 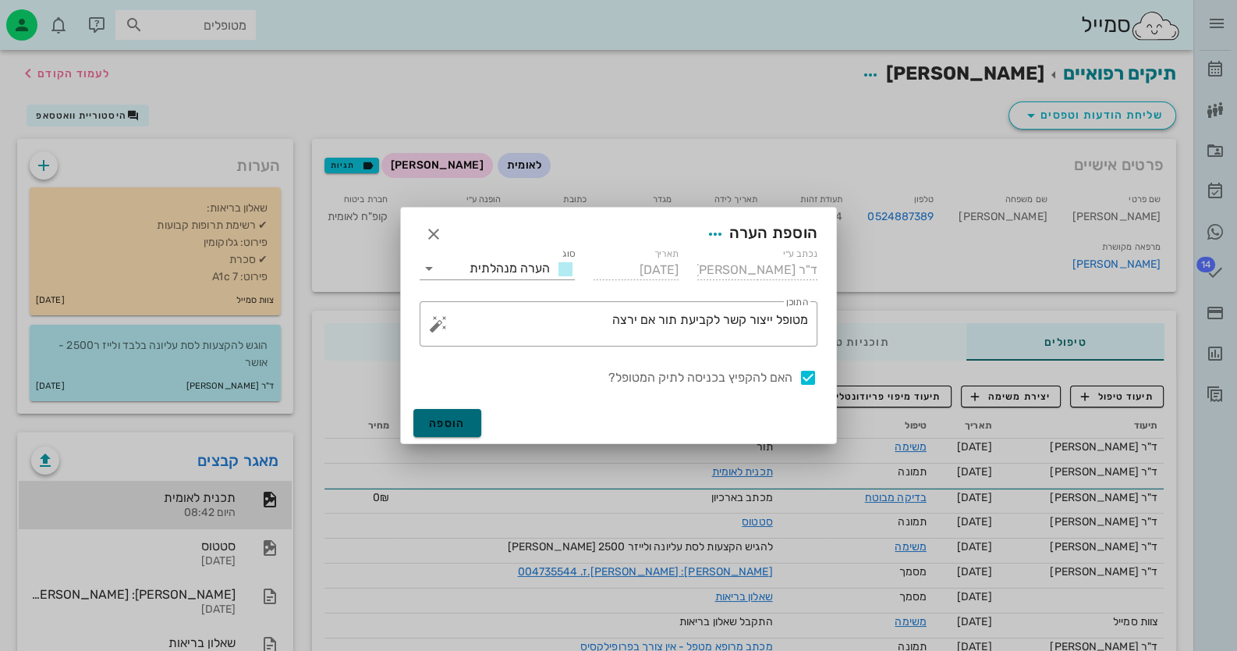 What do you see at coordinates (797, 302) in the screenshot?
I see `label: התוכן` at bounding box center [797, 302].